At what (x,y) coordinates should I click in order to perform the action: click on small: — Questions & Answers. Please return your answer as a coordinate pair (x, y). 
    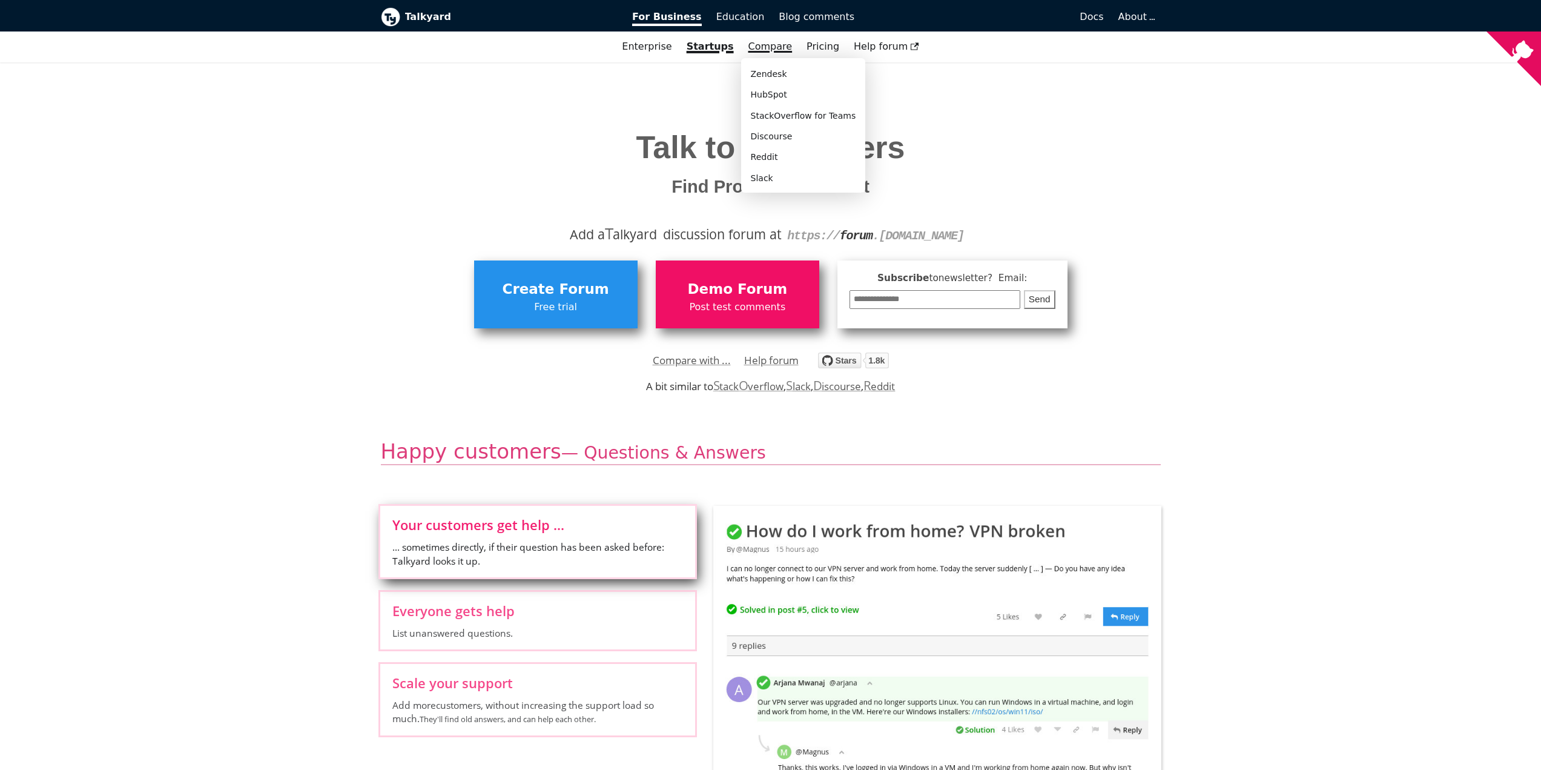
    Looking at the image, I should click on (664, 452).